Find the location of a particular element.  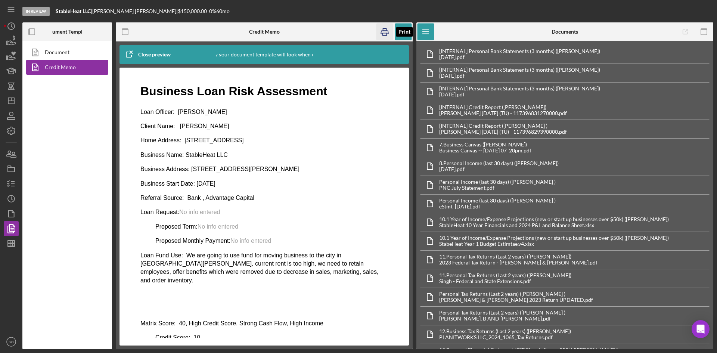

b: Documents is located at coordinates (564, 32).